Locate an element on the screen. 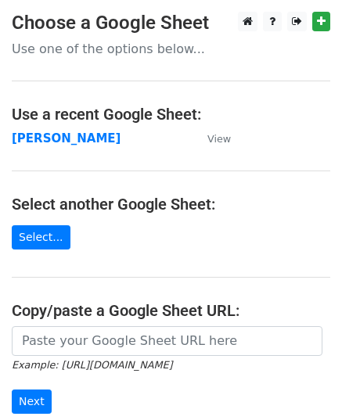 This screenshot has height=420, width=342. h3: Choose a Google Sheet is located at coordinates (171, 23).